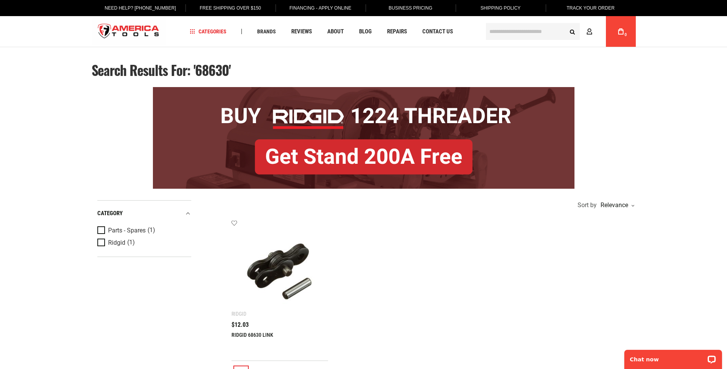  I want to click on span: Parts - Spares, so click(127, 230).